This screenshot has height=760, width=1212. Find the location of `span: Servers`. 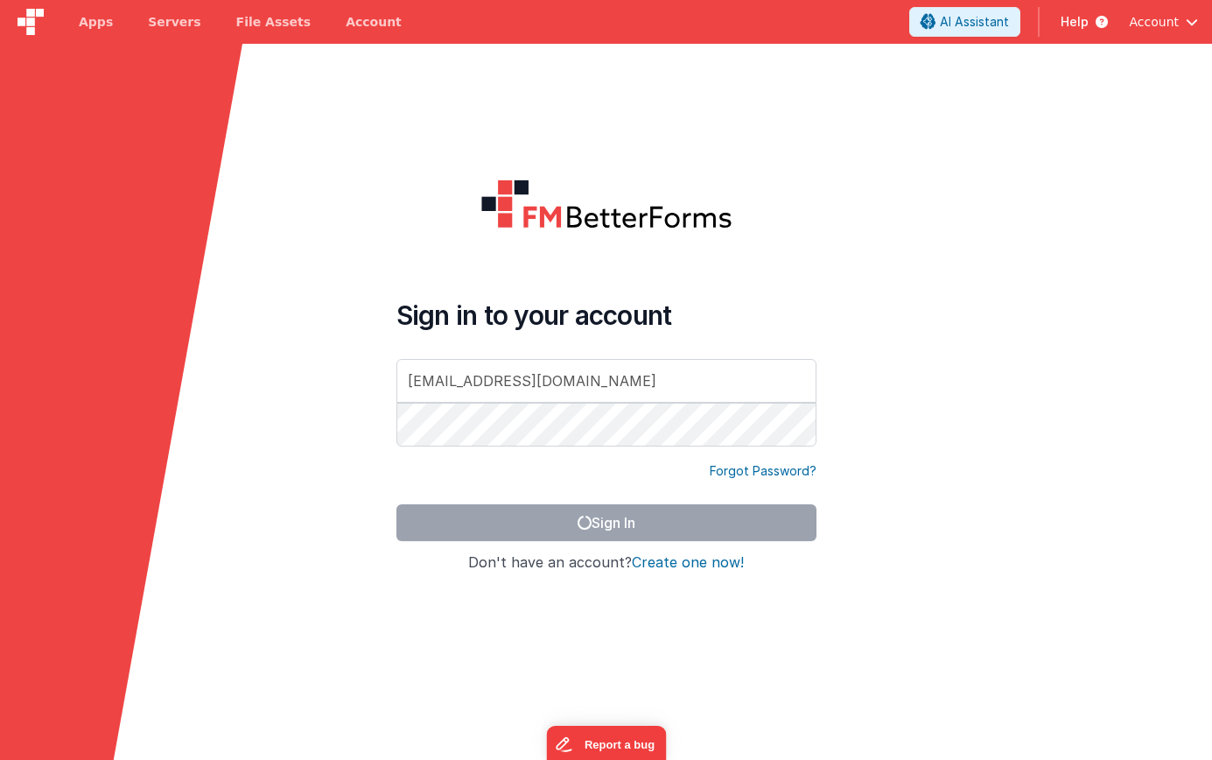

span: Servers is located at coordinates (174, 22).